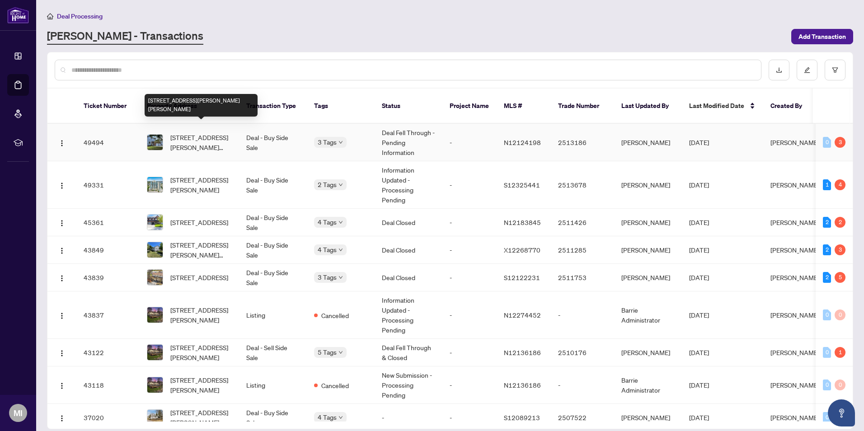  I want to click on td: 49331, so click(108, 185).